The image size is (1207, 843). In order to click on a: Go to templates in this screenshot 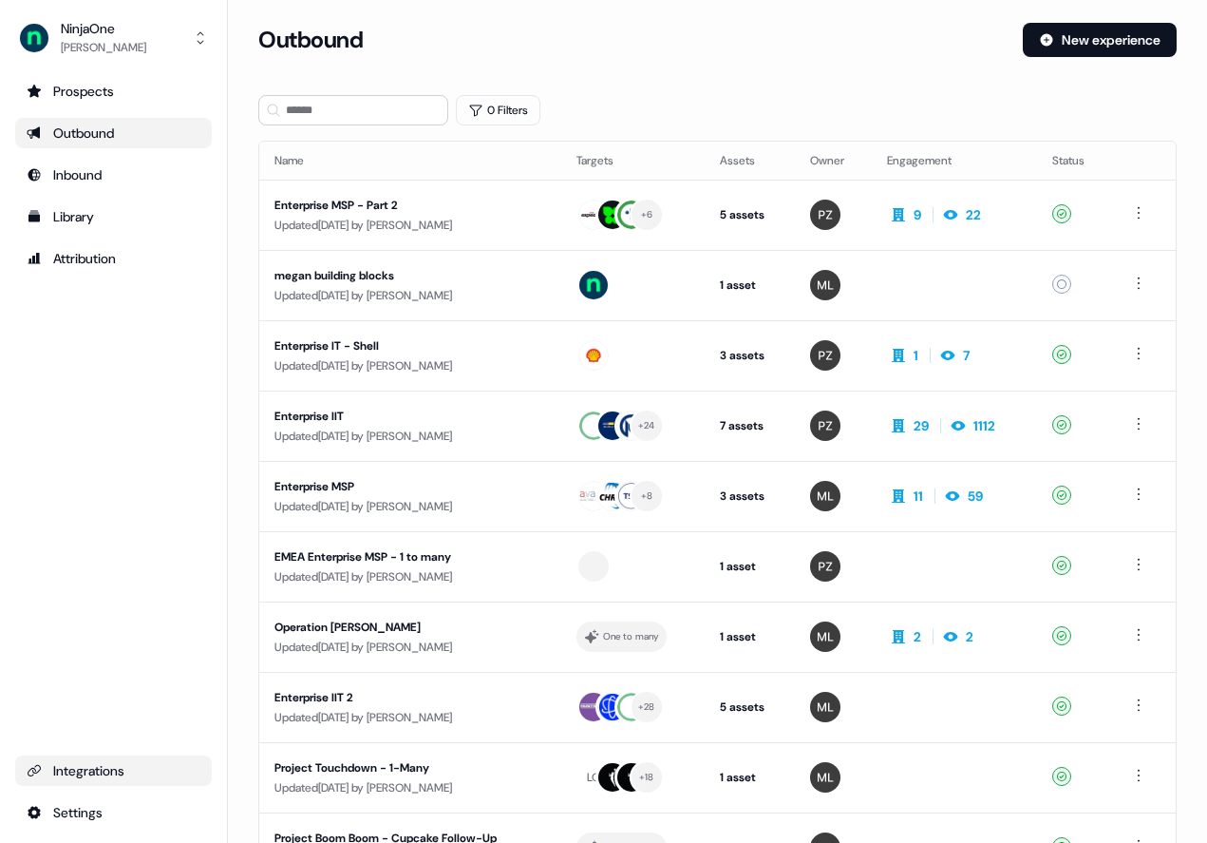, I will do `click(113, 217)`.